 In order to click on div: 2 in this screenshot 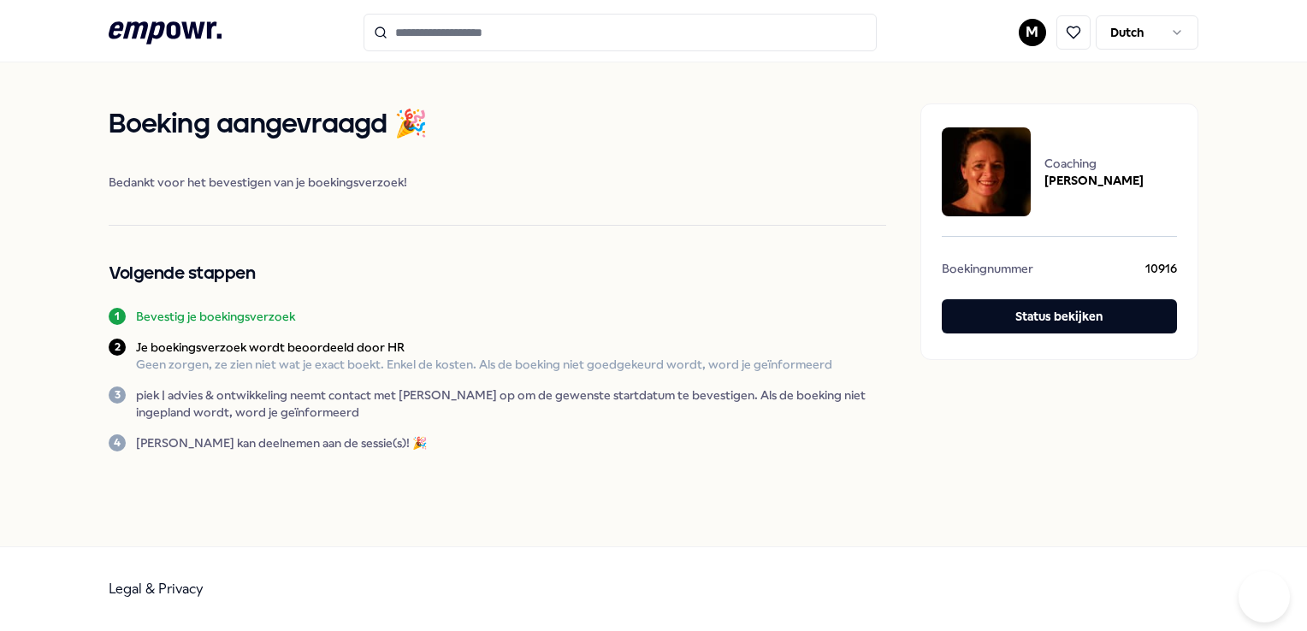, I will do `click(117, 347)`.